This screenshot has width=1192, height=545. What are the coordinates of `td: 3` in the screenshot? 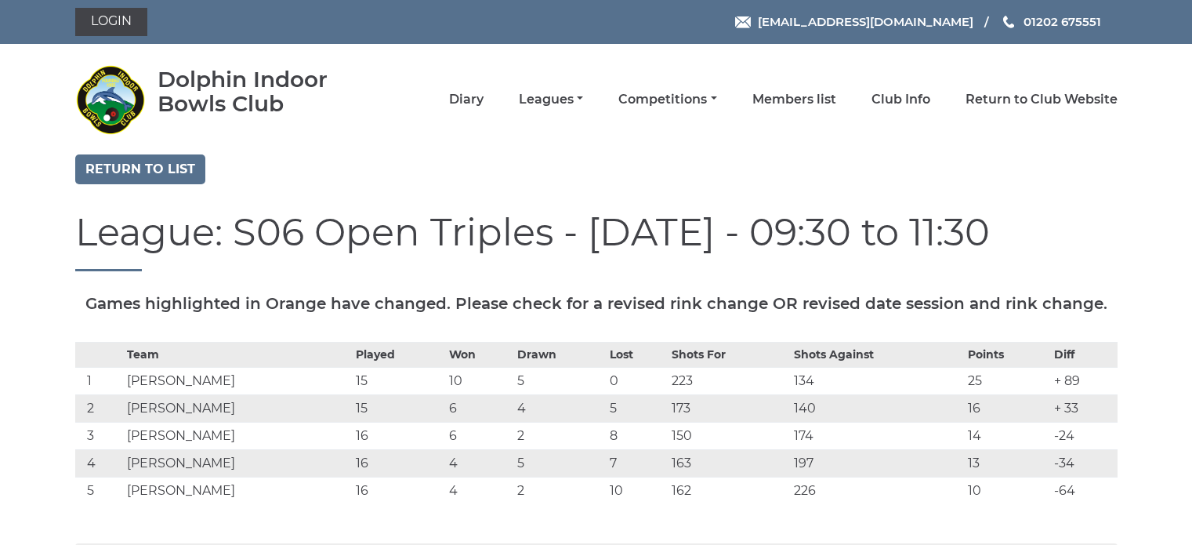 It's located at (99, 435).